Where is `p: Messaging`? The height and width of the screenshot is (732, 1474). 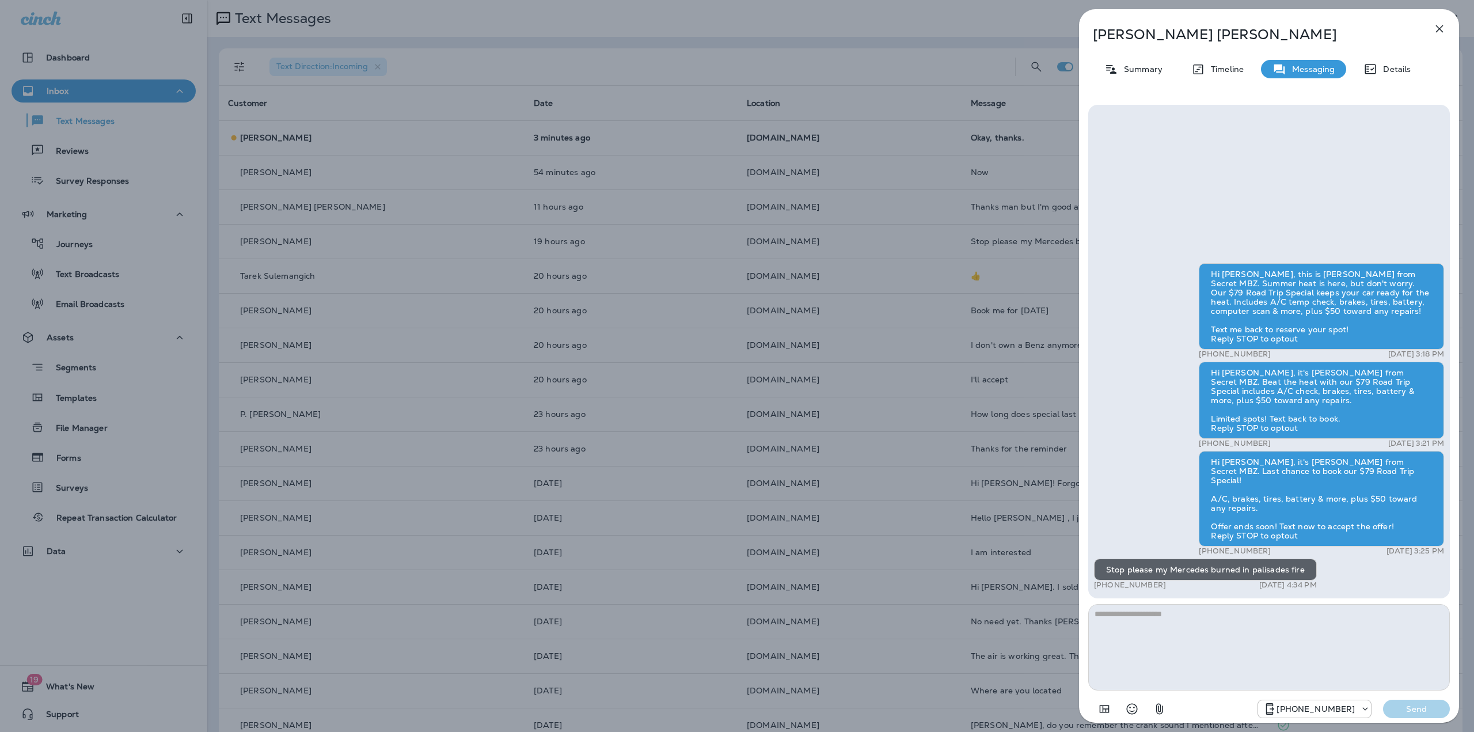 p: Messaging is located at coordinates (1310, 69).